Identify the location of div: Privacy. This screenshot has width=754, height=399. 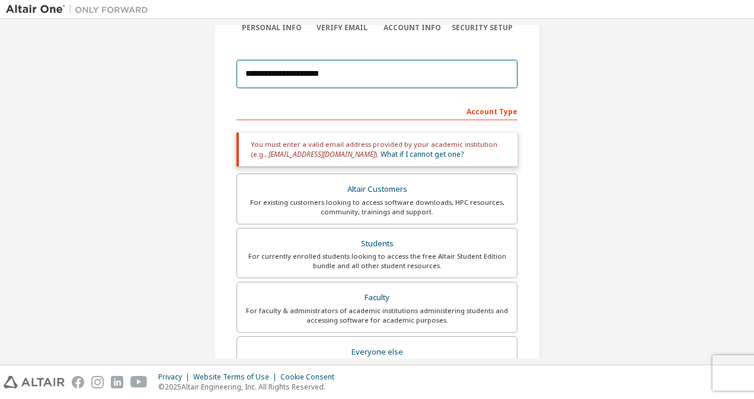
(175, 378).